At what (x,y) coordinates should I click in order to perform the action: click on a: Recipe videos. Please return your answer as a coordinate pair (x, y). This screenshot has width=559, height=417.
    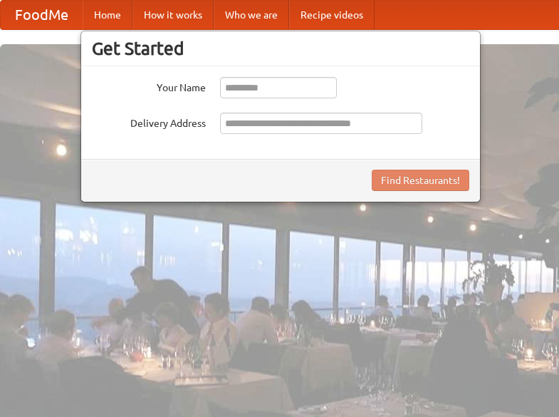
    Looking at the image, I should click on (332, 15).